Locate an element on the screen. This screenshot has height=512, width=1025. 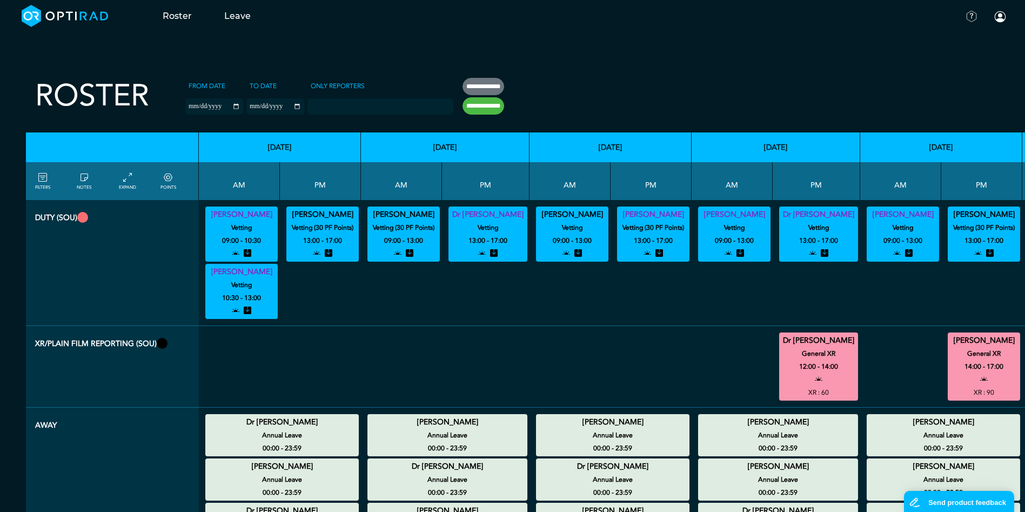
small: XR : 90 is located at coordinates (984, 392).